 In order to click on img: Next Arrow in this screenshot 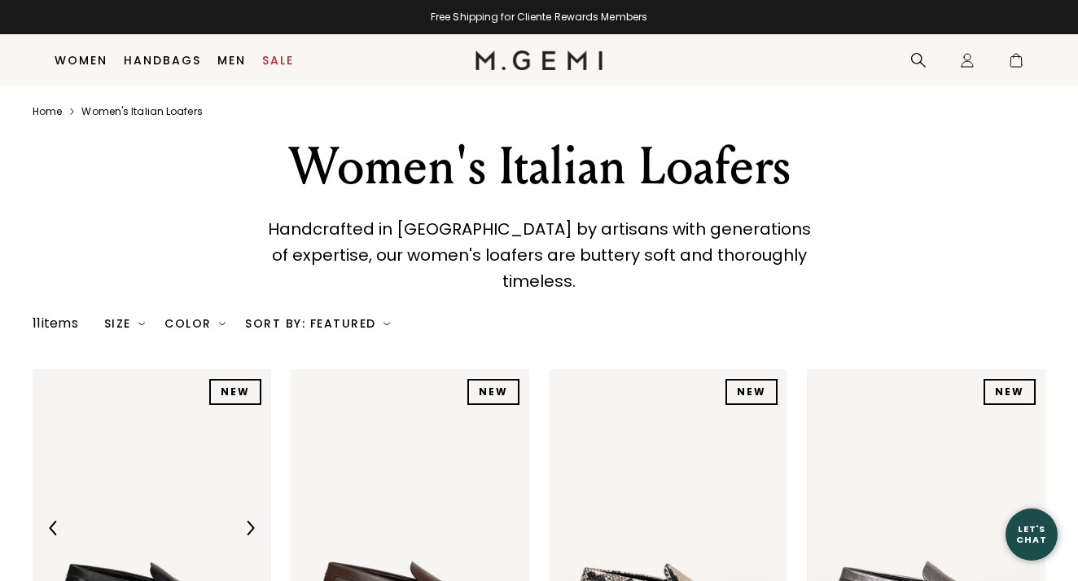, I will do `click(250, 528)`.